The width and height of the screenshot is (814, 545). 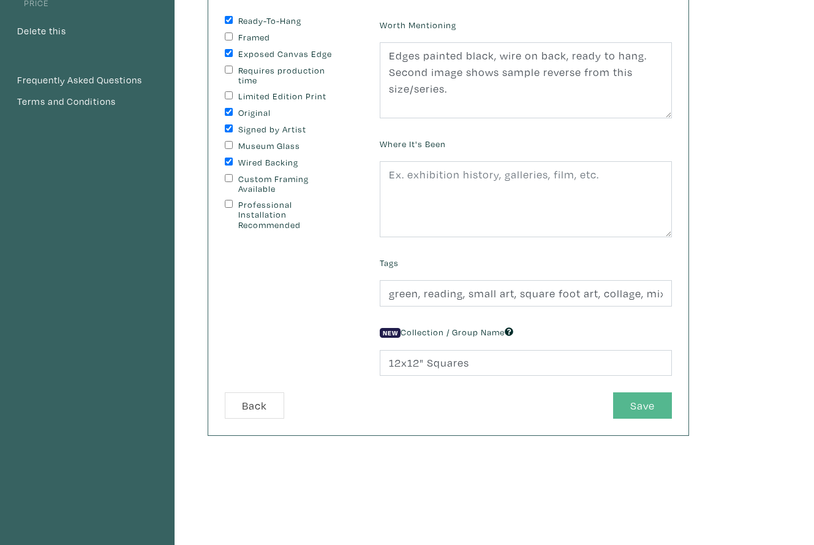 I want to click on span: New, so click(x=390, y=333).